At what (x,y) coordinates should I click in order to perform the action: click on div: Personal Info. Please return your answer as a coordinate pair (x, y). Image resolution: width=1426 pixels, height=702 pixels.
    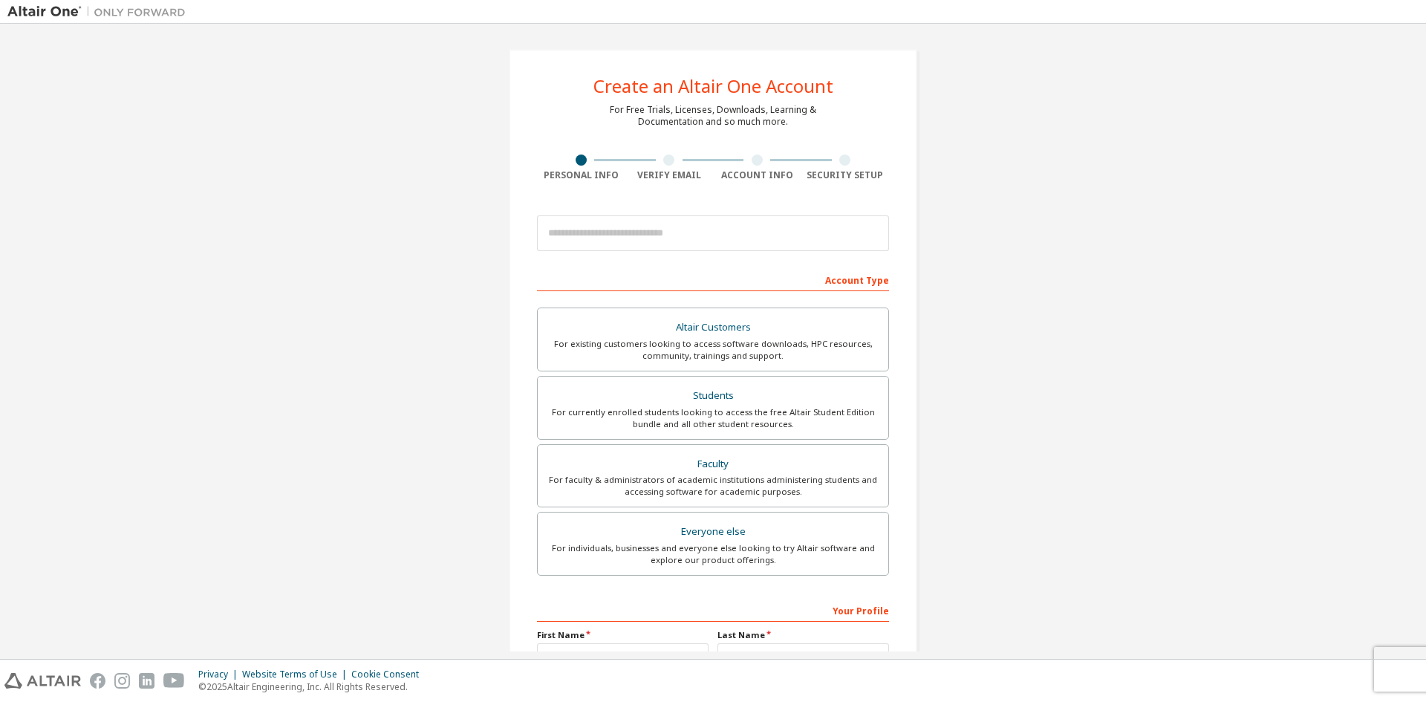
    Looking at the image, I should click on (581, 175).